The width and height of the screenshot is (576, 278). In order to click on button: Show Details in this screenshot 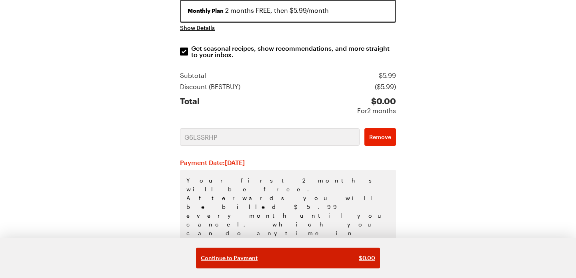, I will do `click(197, 28)`.